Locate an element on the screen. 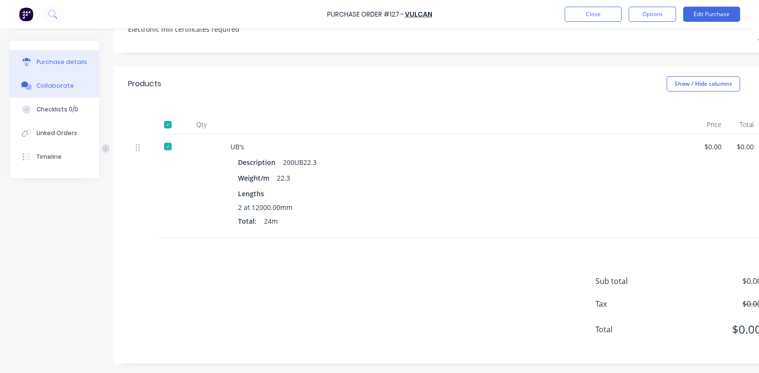 This screenshot has width=759, height=373. button: Options is located at coordinates (652, 14).